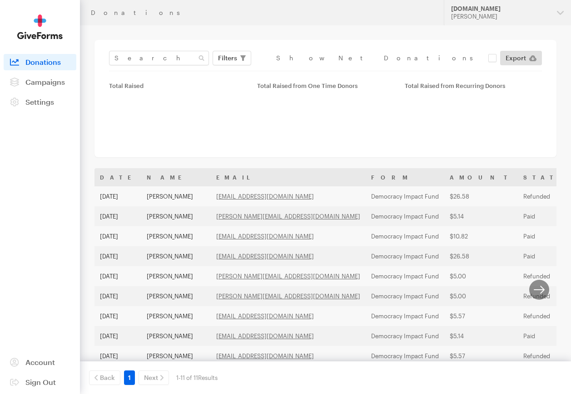 This screenshot has height=394, width=571. Describe the element at coordinates (40, 383) in the screenshot. I see `a: Sign Out` at that location.